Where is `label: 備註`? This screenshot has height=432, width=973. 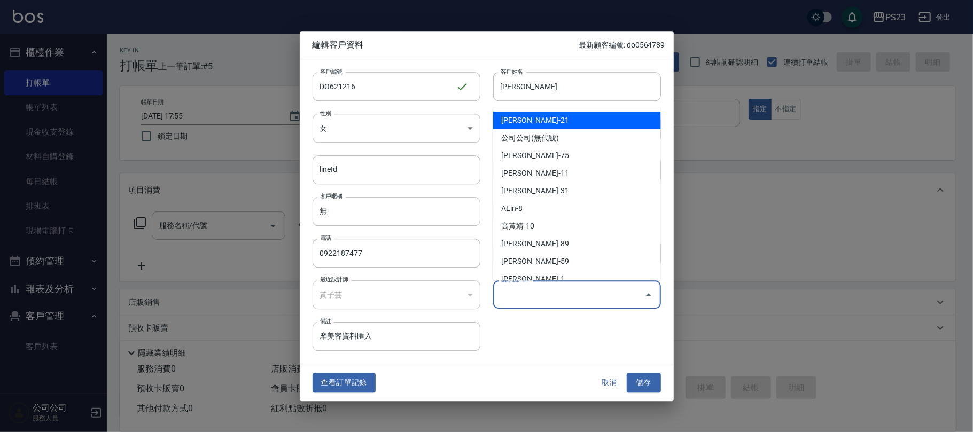 label: 備註 is located at coordinates (325, 322).